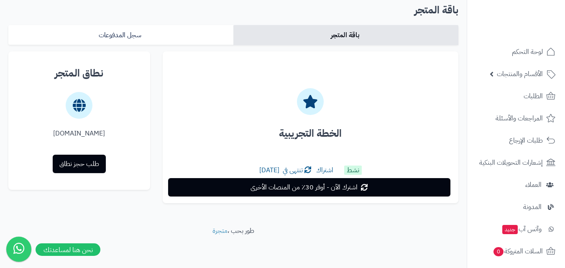  What do you see at coordinates (79, 73) in the screenshot?
I see `h4: نطاق المتجر` at bounding box center [79, 73].